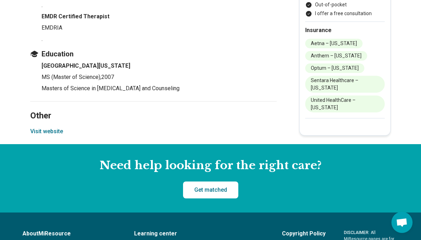 The image size is (421, 240). I want to click on h3: Education, so click(154, 54).